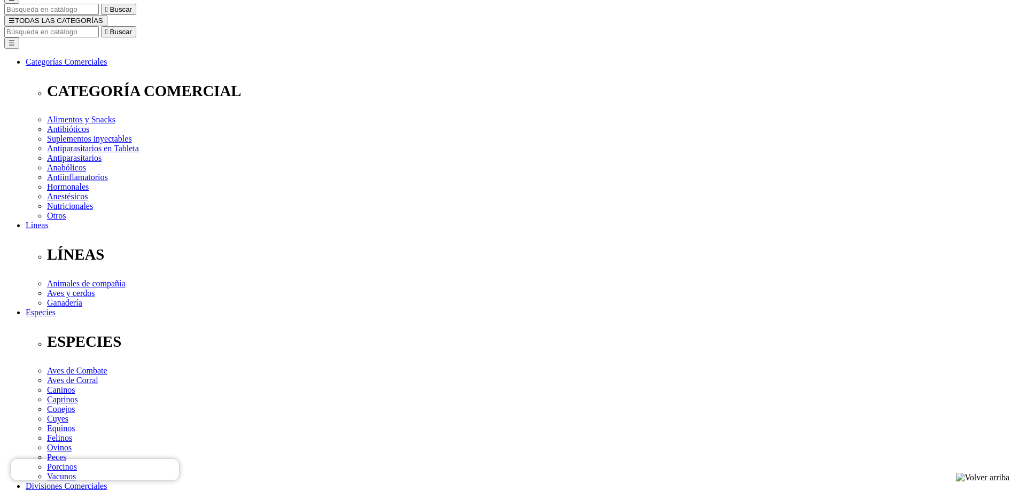 This screenshot has height=491, width=1018. Describe the element at coordinates (73, 380) in the screenshot. I see `span: Aves de Corral` at that location.